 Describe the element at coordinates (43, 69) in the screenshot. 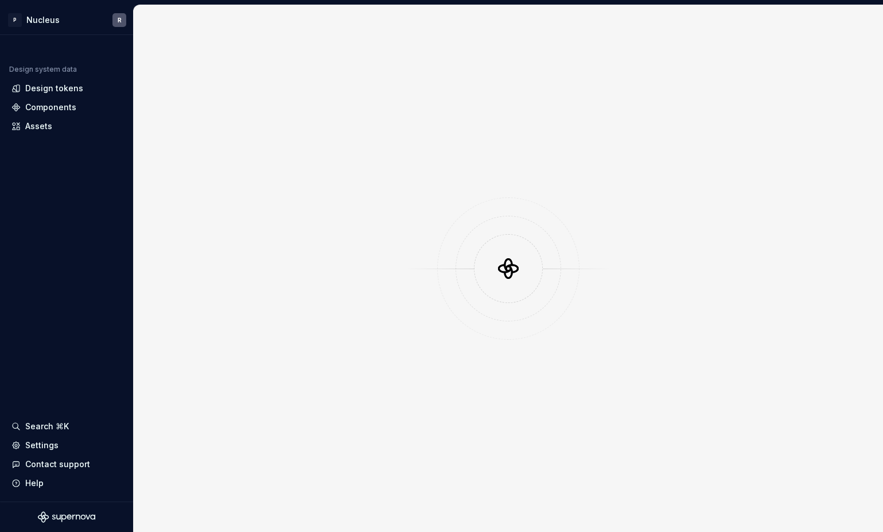

I see `div: Design system data` at that location.